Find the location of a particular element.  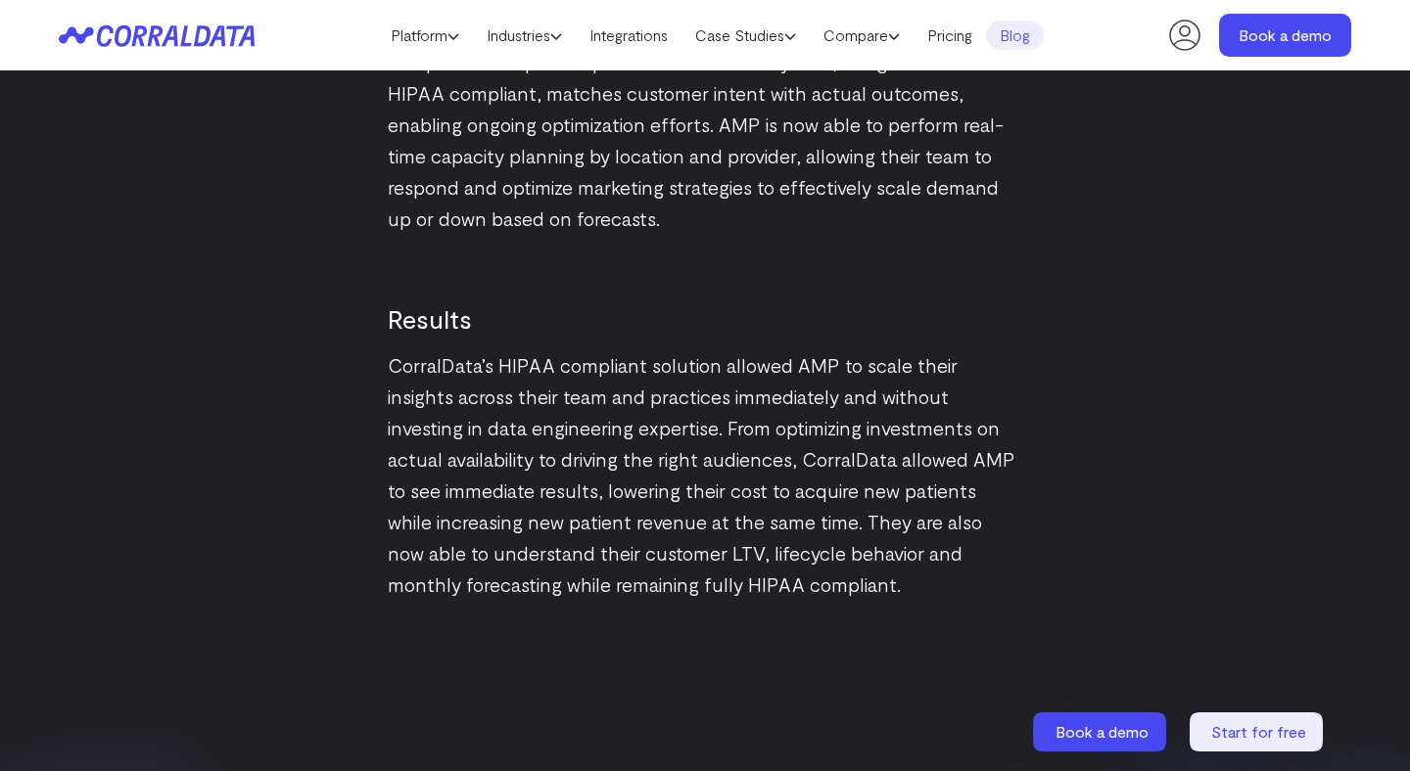

span: Book a demo is located at coordinates (1101, 731).